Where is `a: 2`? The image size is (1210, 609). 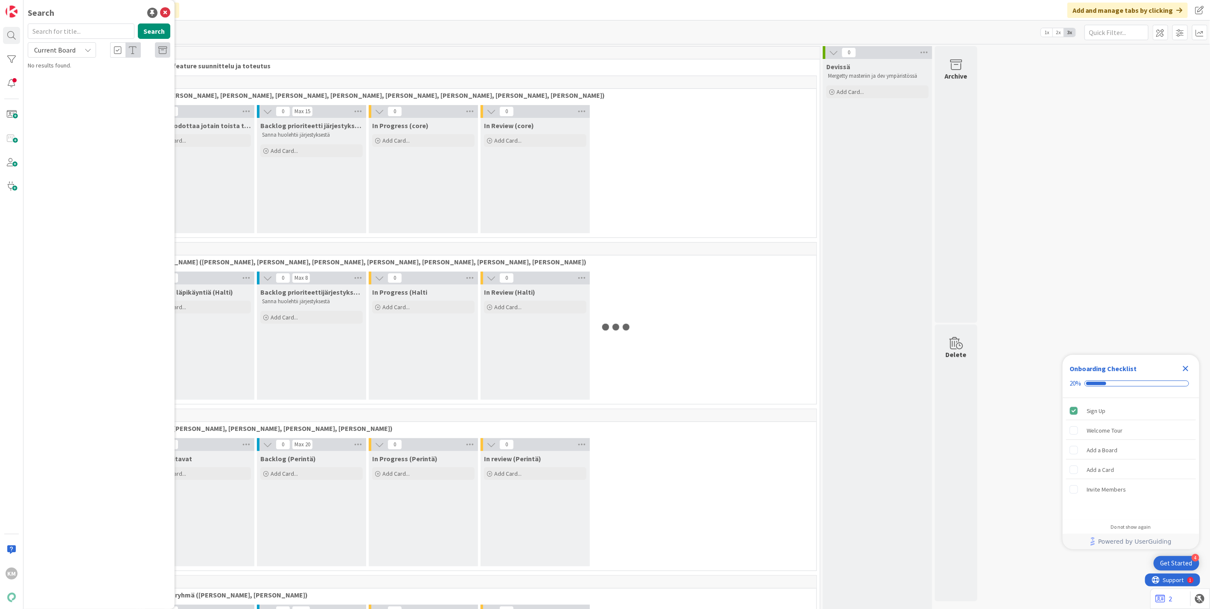
a: 2 is located at coordinates (1164, 598).